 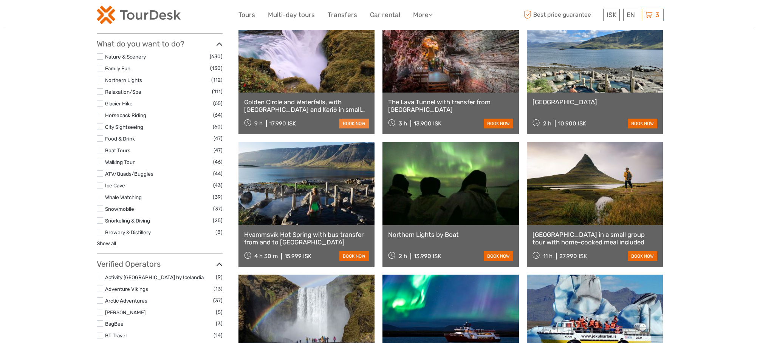 What do you see at coordinates (120, 139) in the screenshot?
I see `a: Food & Drink` at bounding box center [120, 139].